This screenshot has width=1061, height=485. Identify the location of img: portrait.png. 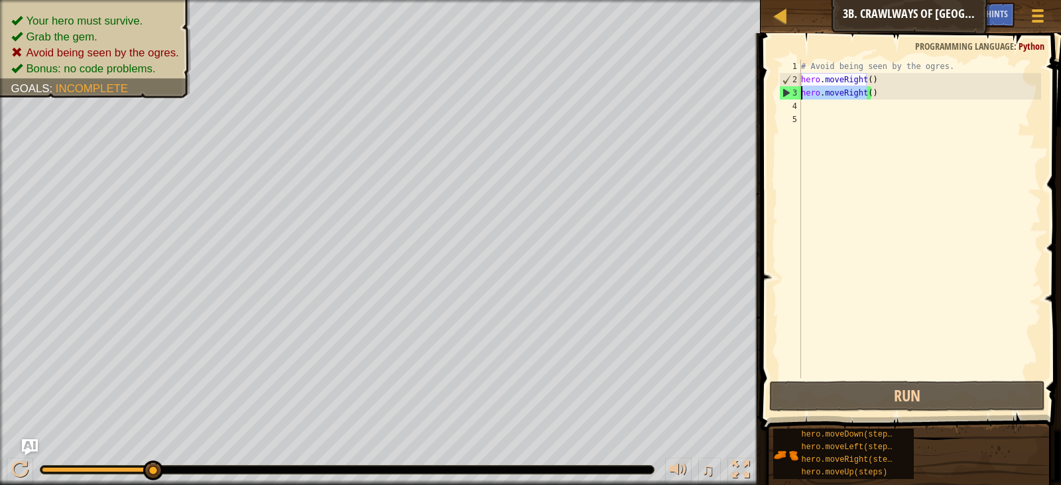
(786, 455).